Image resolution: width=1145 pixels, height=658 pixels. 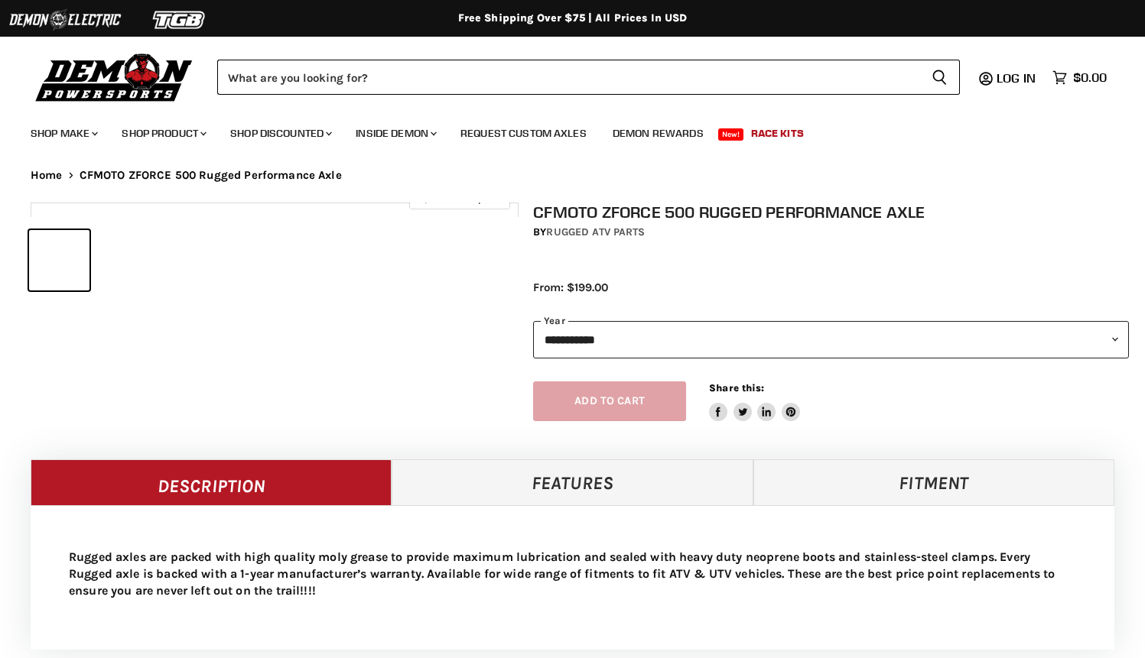 What do you see at coordinates (934, 482) in the screenshot?
I see `a: Fitment` at bounding box center [934, 482].